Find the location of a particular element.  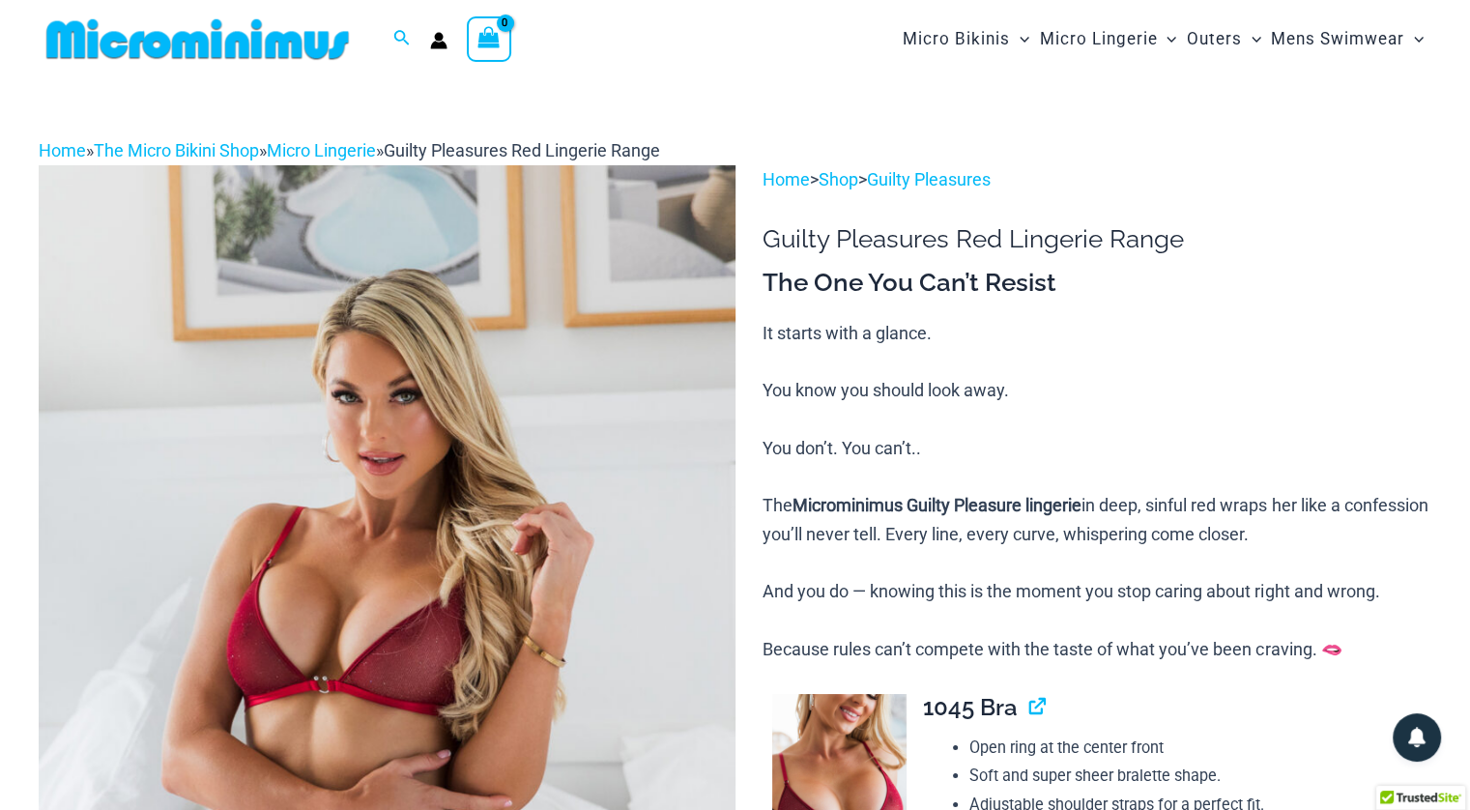

a: Shop is located at coordinates (838, 179).